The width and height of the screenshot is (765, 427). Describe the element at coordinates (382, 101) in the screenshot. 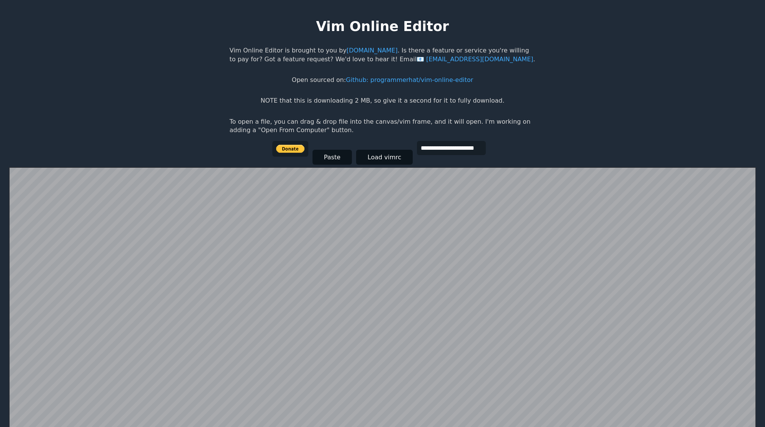

I see `p: NOTE that this is downloading 2 MB, so give it a second for it to fully download.` at that location.